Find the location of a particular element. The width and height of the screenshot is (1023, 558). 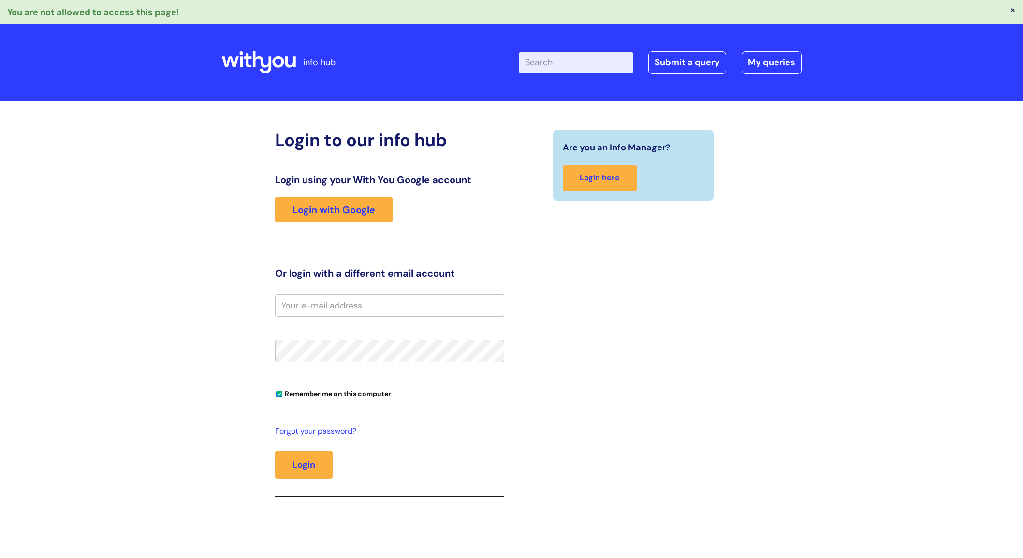

span: Are you an Info Manager? is located at coordinates (617, 148).